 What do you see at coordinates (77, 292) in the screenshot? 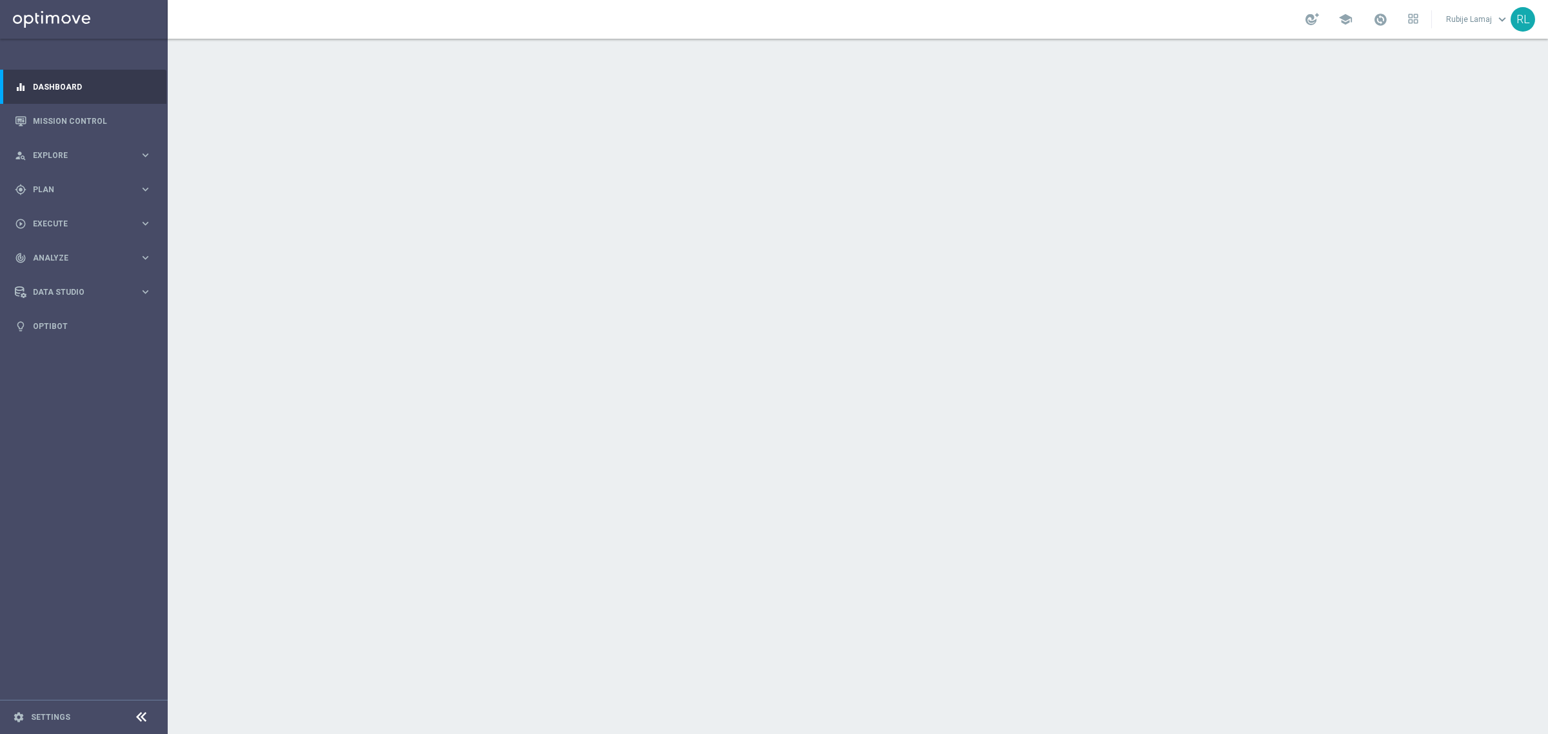
I see `div: Data Studio` at bounding box center [77, 292].